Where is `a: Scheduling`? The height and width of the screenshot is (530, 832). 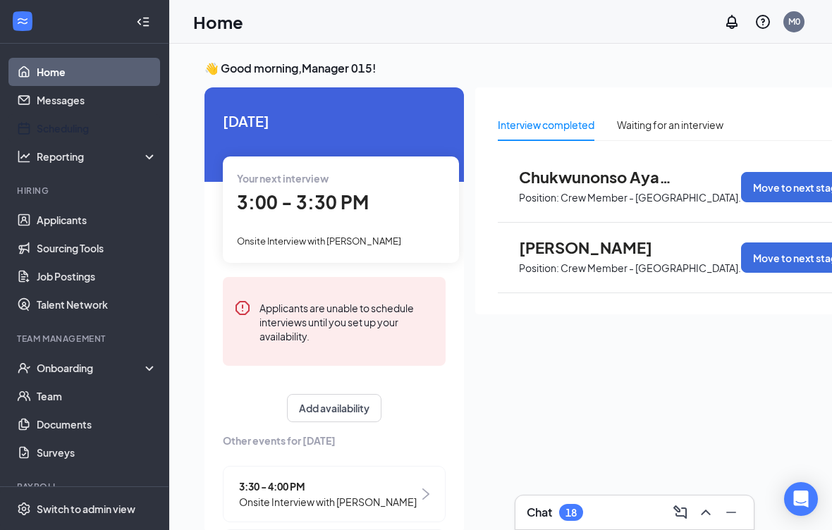 a: Scheduling is located at coordinates (97, 128).